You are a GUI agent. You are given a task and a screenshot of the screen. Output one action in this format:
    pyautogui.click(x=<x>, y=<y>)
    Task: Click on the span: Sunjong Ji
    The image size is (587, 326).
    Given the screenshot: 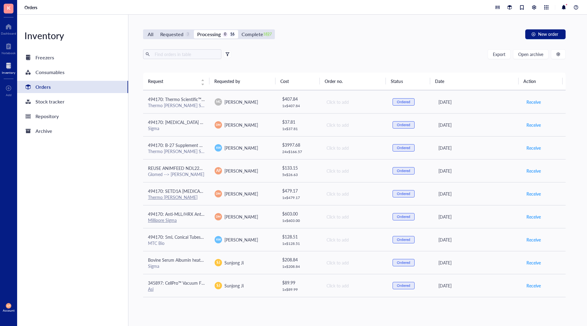 What is the action you would take?
    pyautogui.click(x=234, y=262)
    